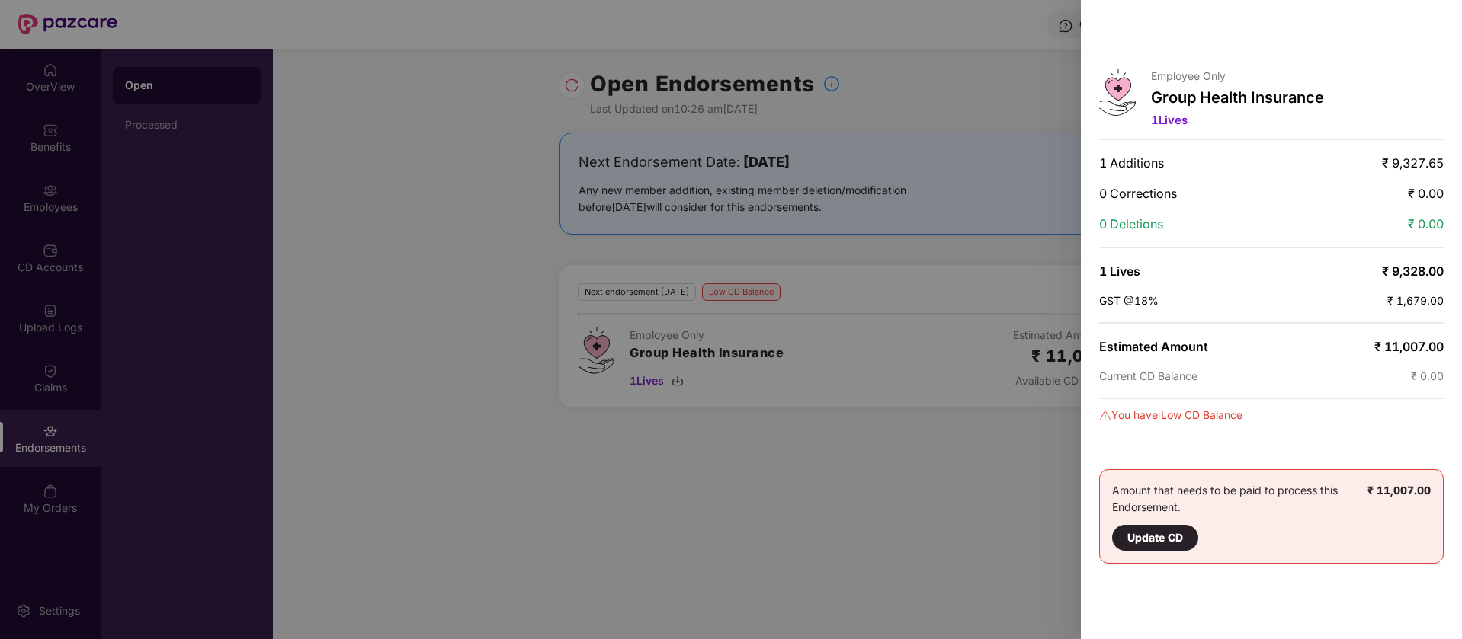  What do you see at coordinates (1148, 376) in the screenshot?
I see `span: Current CD Balance` at bounding box center [1148, 376].